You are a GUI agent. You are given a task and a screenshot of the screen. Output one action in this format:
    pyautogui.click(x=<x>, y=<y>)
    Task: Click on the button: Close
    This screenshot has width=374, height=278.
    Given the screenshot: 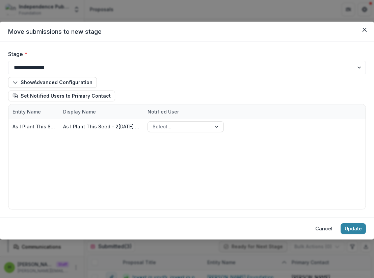 What is the action you would take?
    pyautogui.click(x=365, y=30)
    